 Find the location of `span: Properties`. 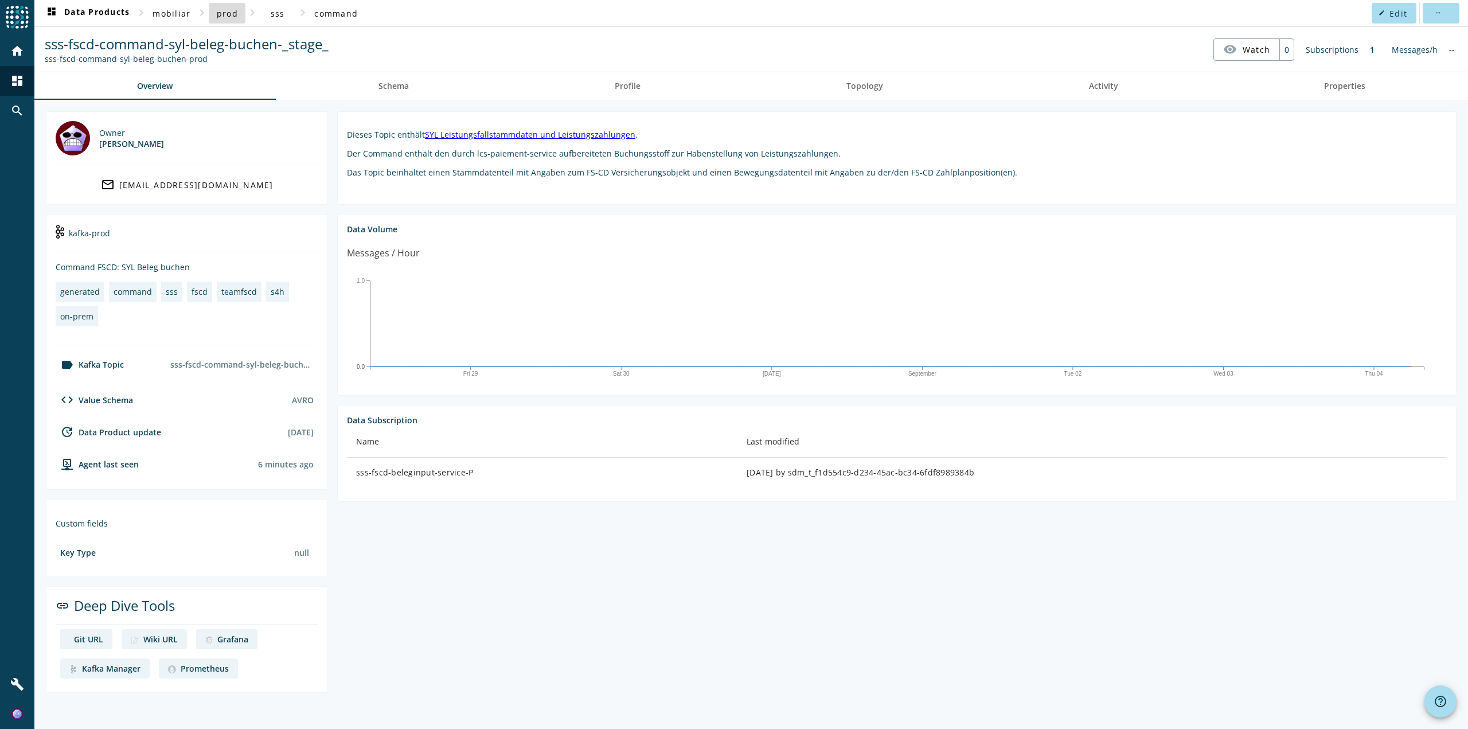

span: Properties is located at coordinates (1344, 86).